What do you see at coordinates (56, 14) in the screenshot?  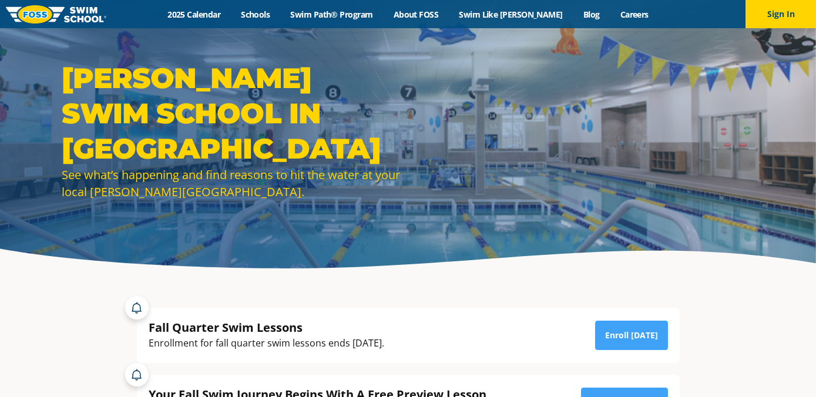 I see `img: FOSS Swim School Logo` at bounding box center [56, 14].